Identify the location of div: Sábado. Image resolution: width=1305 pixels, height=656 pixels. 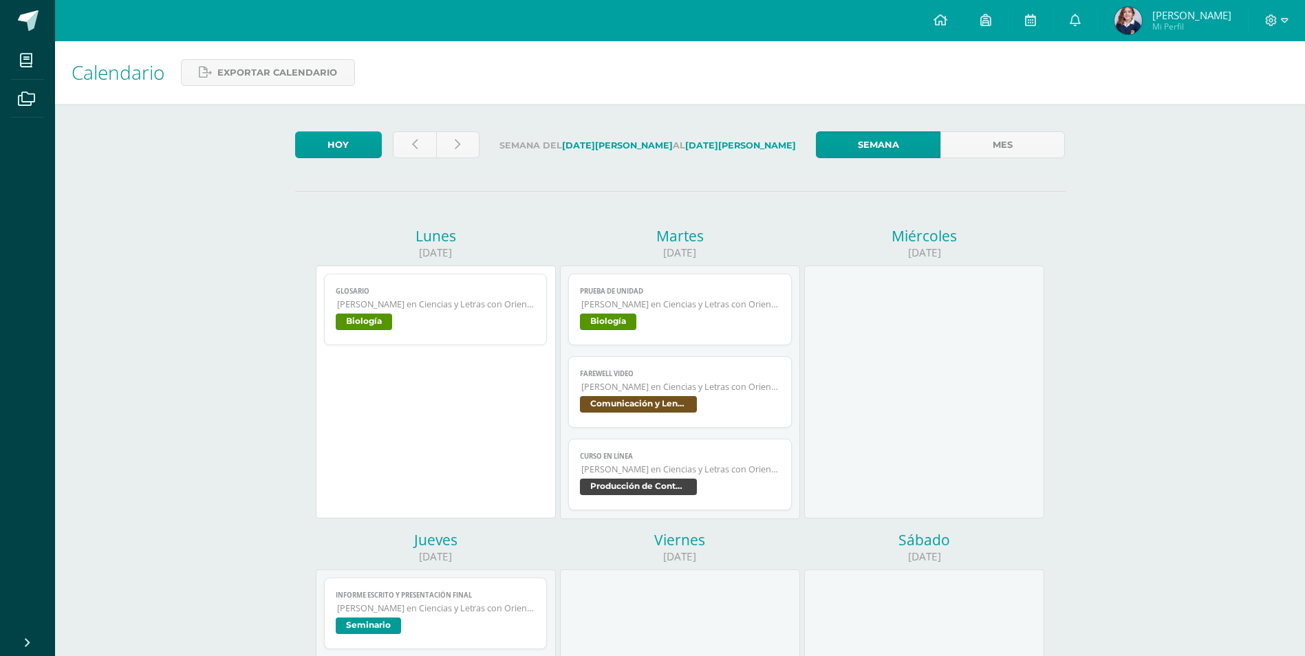
(924, 540).